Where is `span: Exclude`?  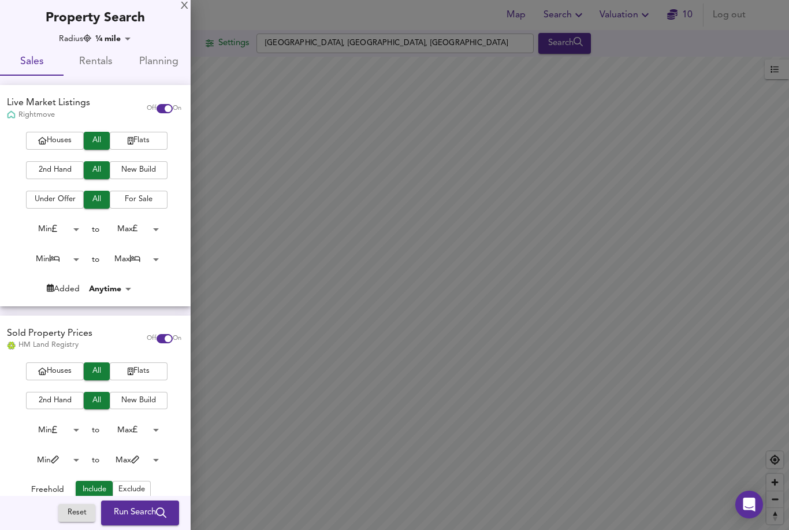
span: Exclude is located at coordinates (132, 489).